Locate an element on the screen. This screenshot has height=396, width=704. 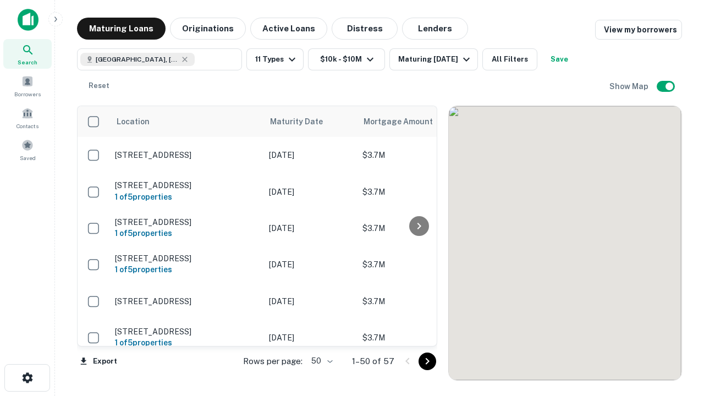
button: Save your search to get updates of matches that match your search criteria. is located at coordinates (559, 59).